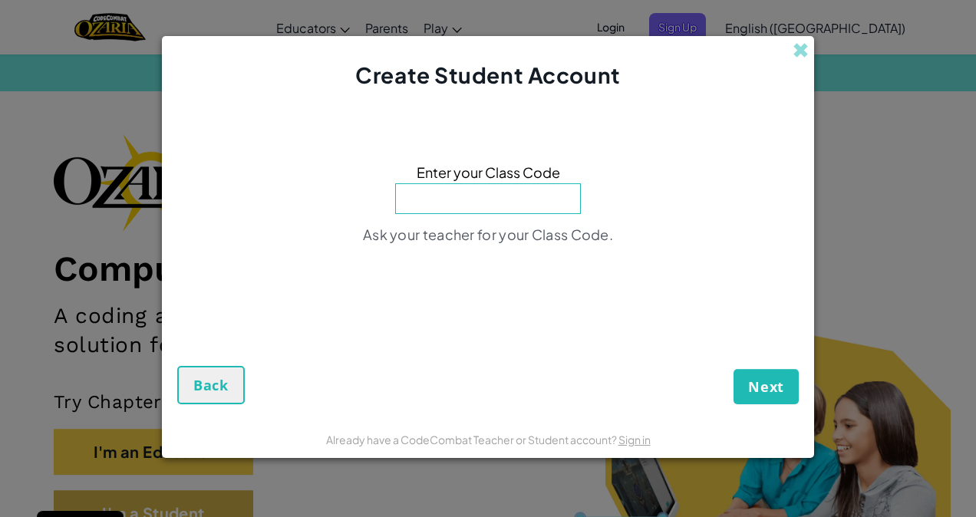 The height and width of the screenshot is (517, 976). What do you see at coordinates (211, 385) in the screenshot?
I see `button: Back` at bounding box center [211, 385].